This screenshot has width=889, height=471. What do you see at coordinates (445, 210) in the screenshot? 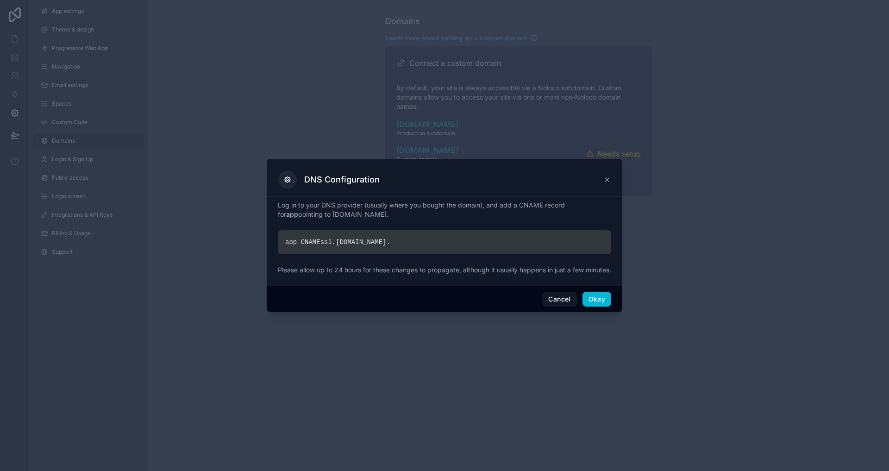
I see `p: Log in to your DNS provider (usually where you bought the domain), and add a CNAME record for poi...` at bounding box center [445, 210].